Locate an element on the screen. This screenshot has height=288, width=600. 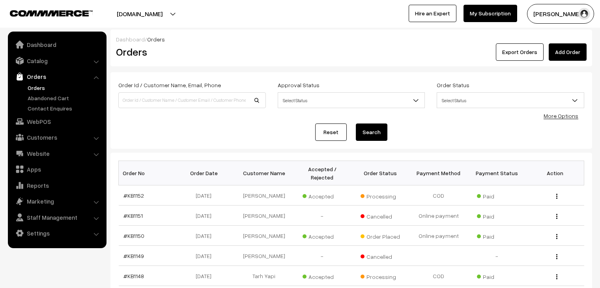
button: Search is located at coordinates (371, 132).